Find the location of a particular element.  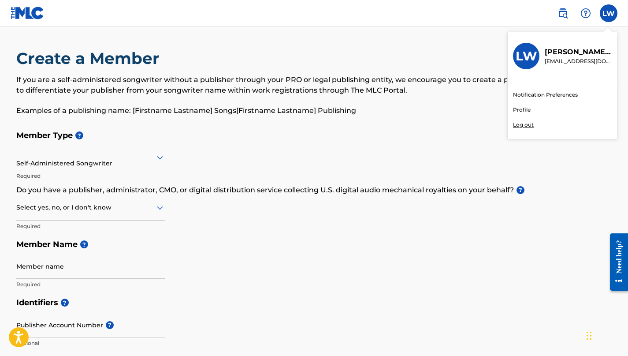

h3: LW is located at coordinates (526, 56).